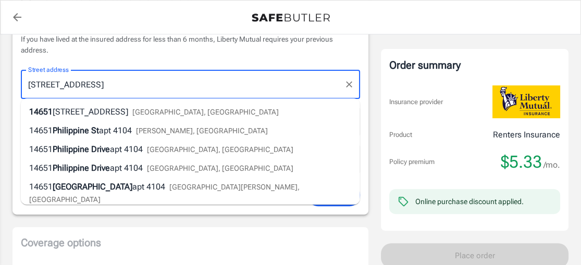  What do you see at coordinates (526, 102) in the screenshot?
I see `img: Liberty Mutual` at bounding box center [526, 102].